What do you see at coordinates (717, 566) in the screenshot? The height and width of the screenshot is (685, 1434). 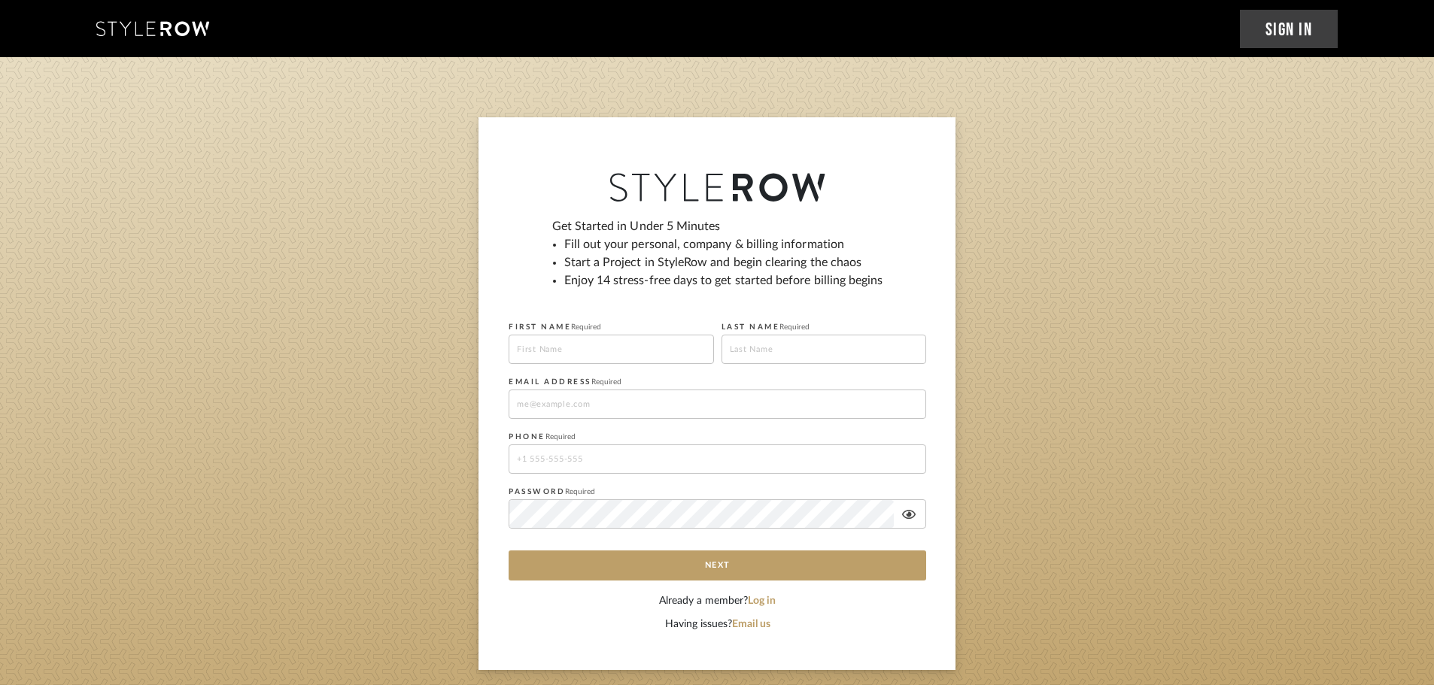 I see `button: Next` at bounding box center [717, 566].